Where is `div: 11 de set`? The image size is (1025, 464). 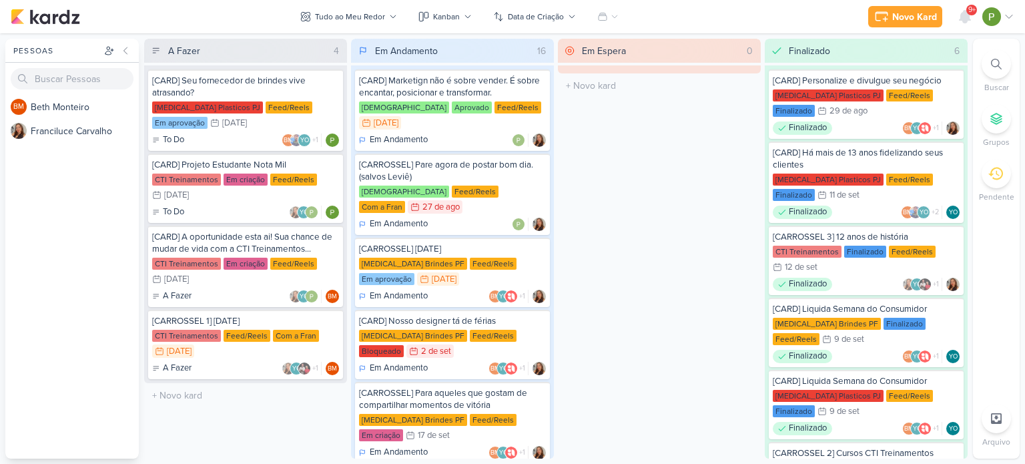
div: 11 de set is located at coordinates (844, 195).